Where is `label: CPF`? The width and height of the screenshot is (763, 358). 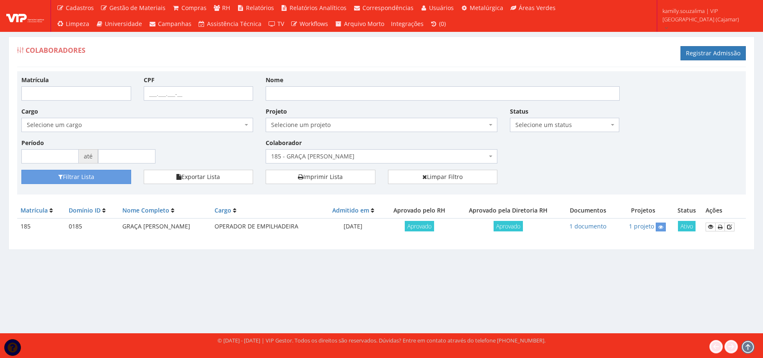
label: CPF is located at coordinates (149, 80).